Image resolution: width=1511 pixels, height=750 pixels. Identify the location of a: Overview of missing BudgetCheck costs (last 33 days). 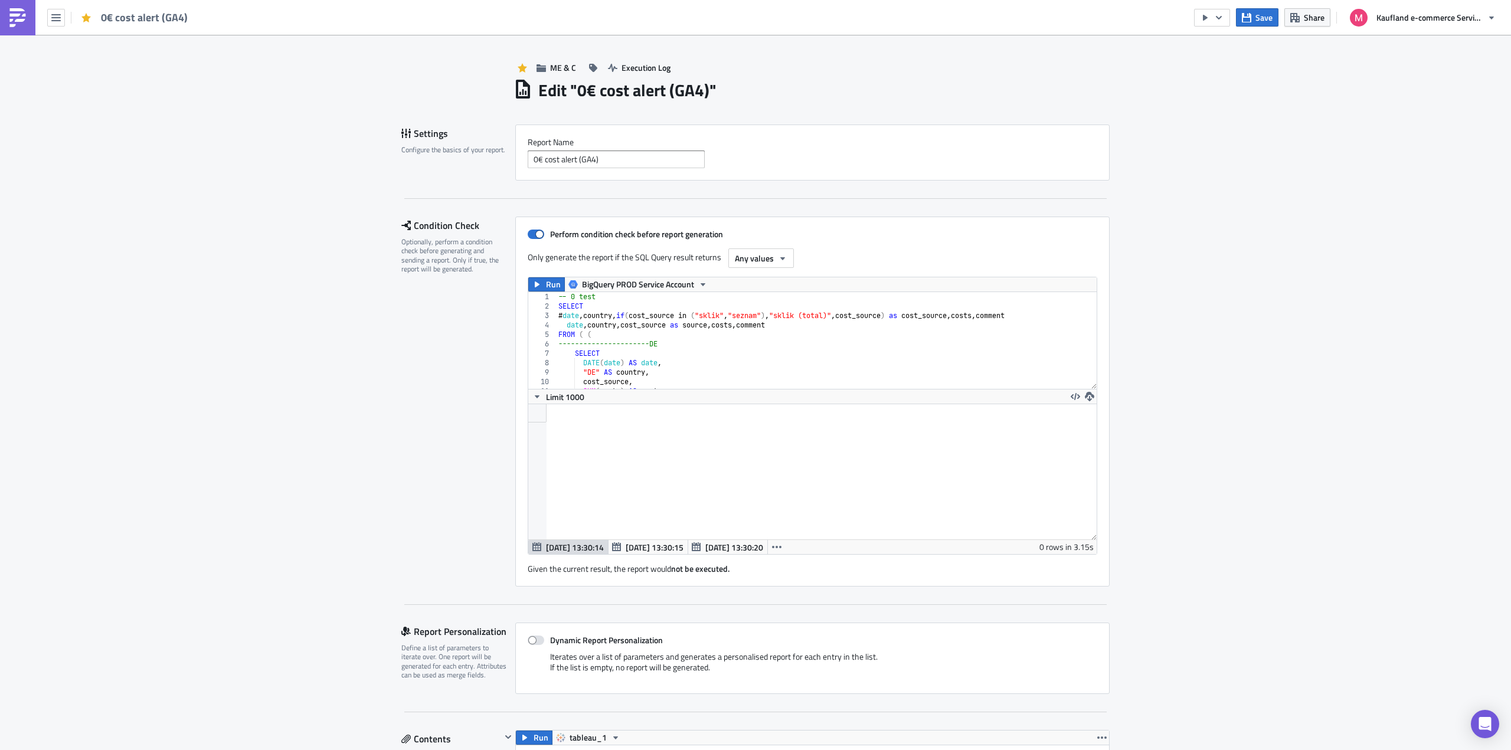
(136, 74).